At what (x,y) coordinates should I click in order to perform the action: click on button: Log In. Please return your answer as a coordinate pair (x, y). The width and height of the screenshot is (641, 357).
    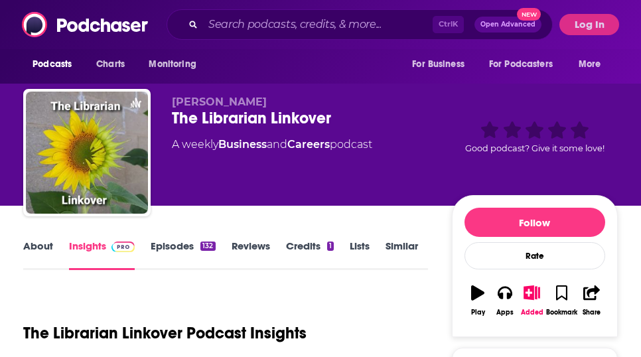
    Looking at the image, I should click on (589, 25).